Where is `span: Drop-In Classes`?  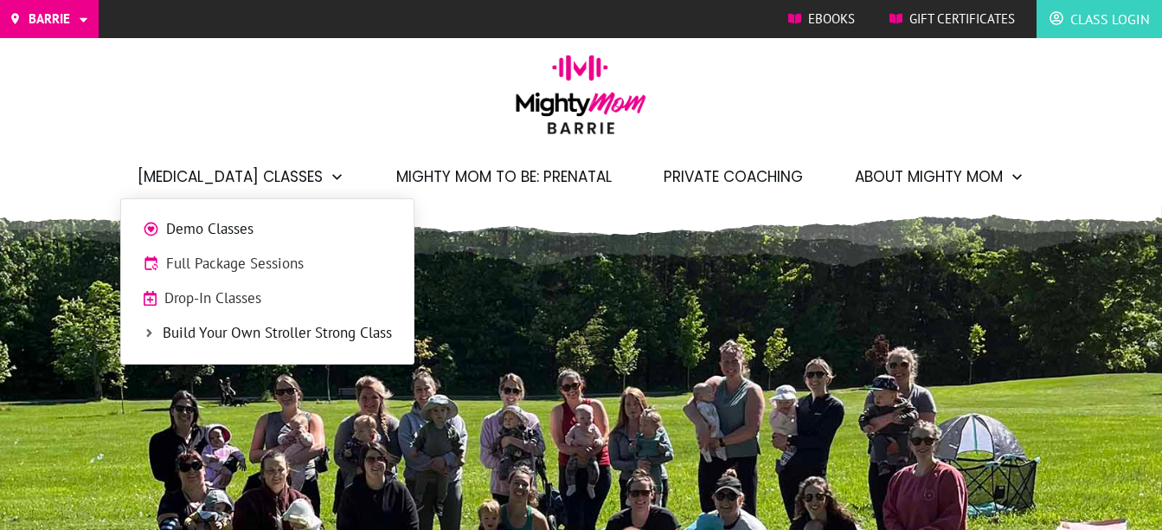
span: Drop-In Classes is located at coordinates (278, 299).